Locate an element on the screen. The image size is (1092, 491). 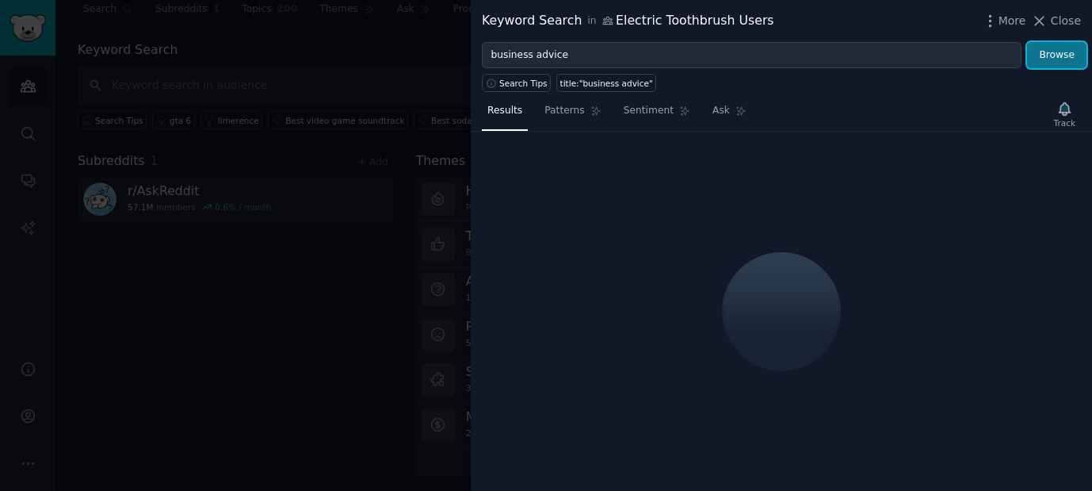
button: More is located at coordinates (1004, 21).